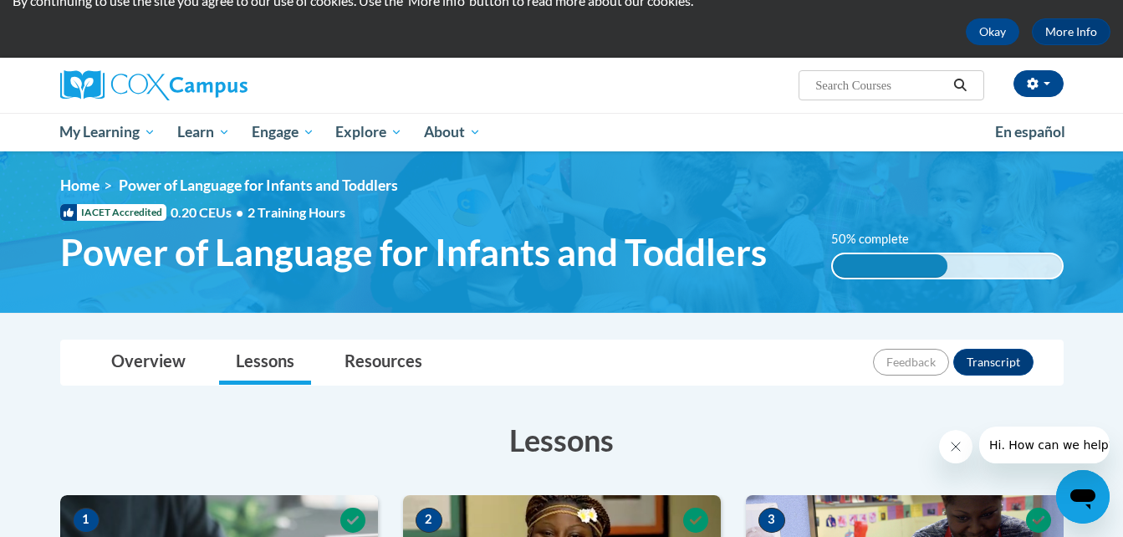 This screenshot has height=537, width=1123. What do you see at coordinates (383, 362) in the screenshot?
I see `a: Resources` at bounding box center [383, 362].